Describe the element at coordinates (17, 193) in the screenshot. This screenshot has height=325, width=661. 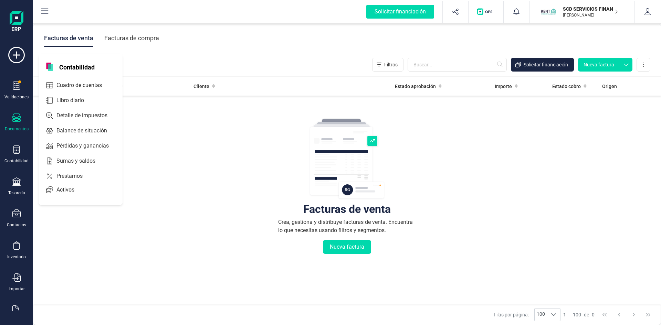
I see `div: Tesorería` at that location.